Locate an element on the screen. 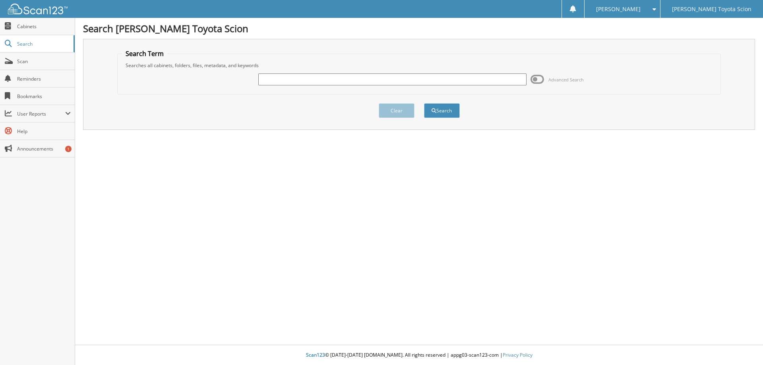  div: Searches all cabinets, folders, files, metadata, and keywords is located at coordinates (419, 65).